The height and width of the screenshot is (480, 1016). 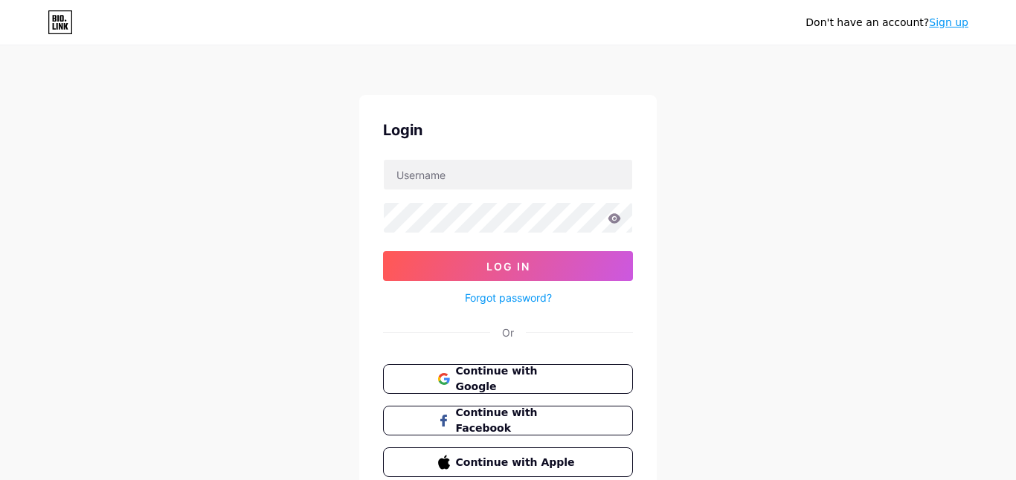 I want to click on span: Continue with Google, so click(x=517, y=379).